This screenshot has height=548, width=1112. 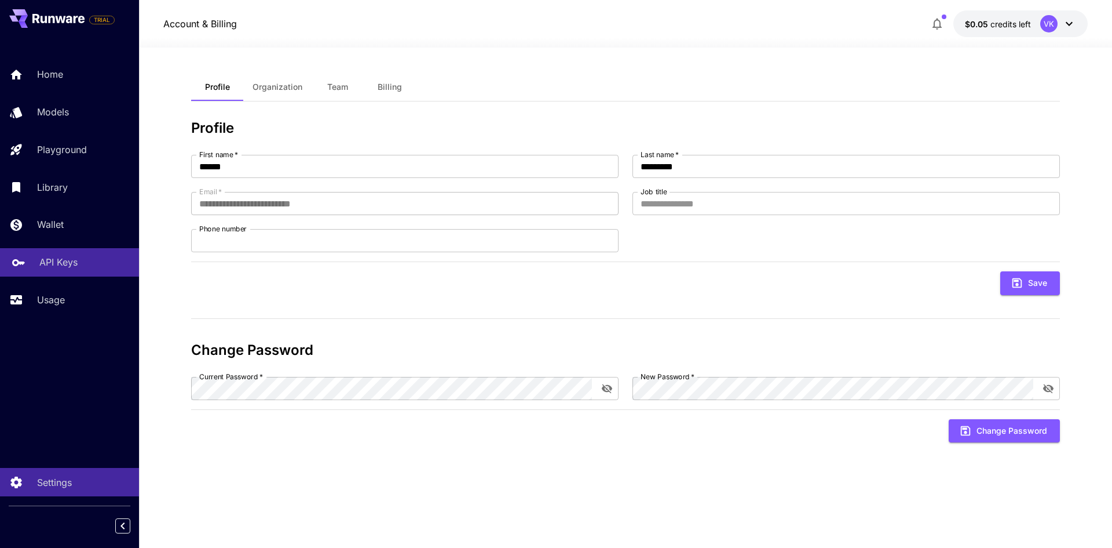 I want to click on p: Usage, so click(x=51, y=300).